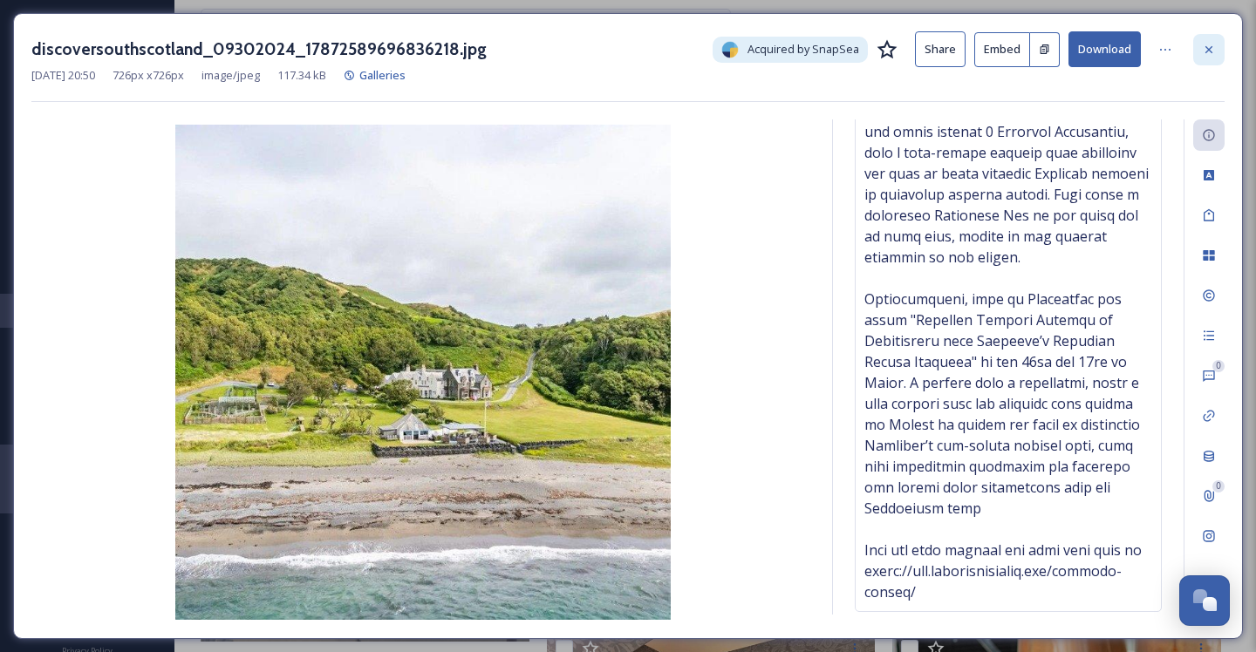  What do you see at coordinates (730, 50) in the screenshot?
I see `img: snapsea-logo.png` at bounding box center [730, 50].